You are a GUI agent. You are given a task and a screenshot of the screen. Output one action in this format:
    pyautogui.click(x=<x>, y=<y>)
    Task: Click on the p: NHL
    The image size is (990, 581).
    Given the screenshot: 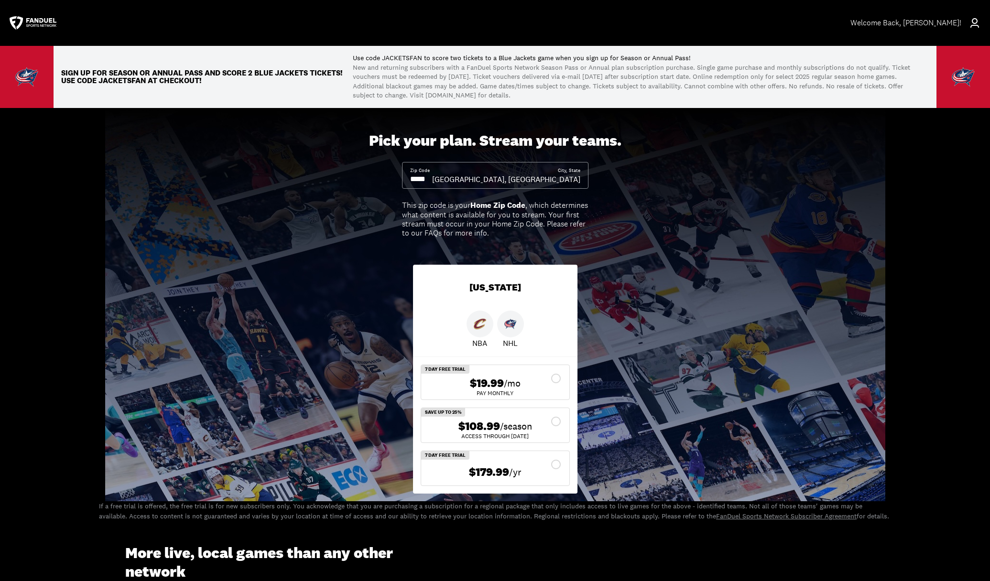 What is the action you would take?
    pyautogui.click(x=510, y=343)
    